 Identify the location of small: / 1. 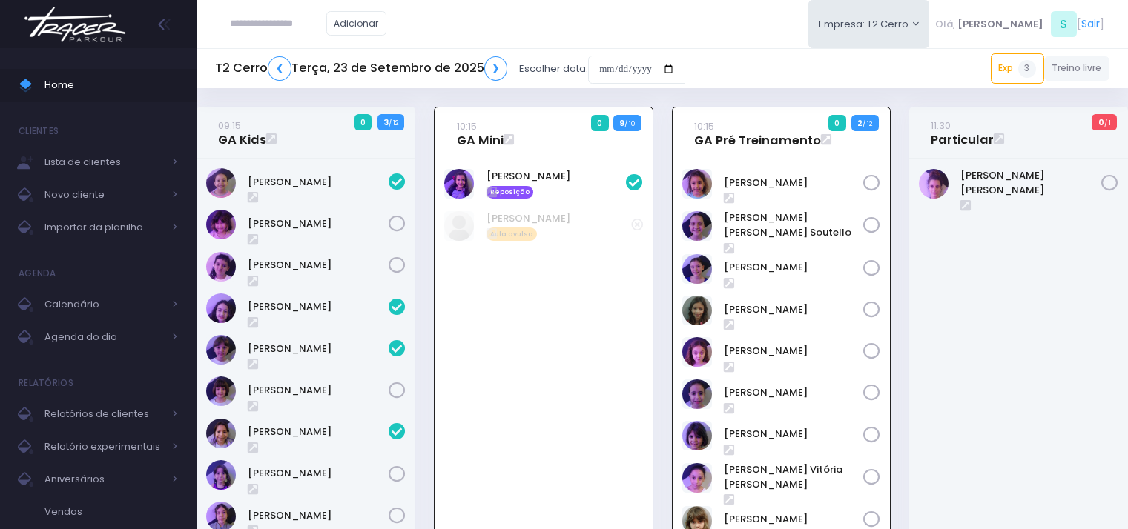
(1107, 123).